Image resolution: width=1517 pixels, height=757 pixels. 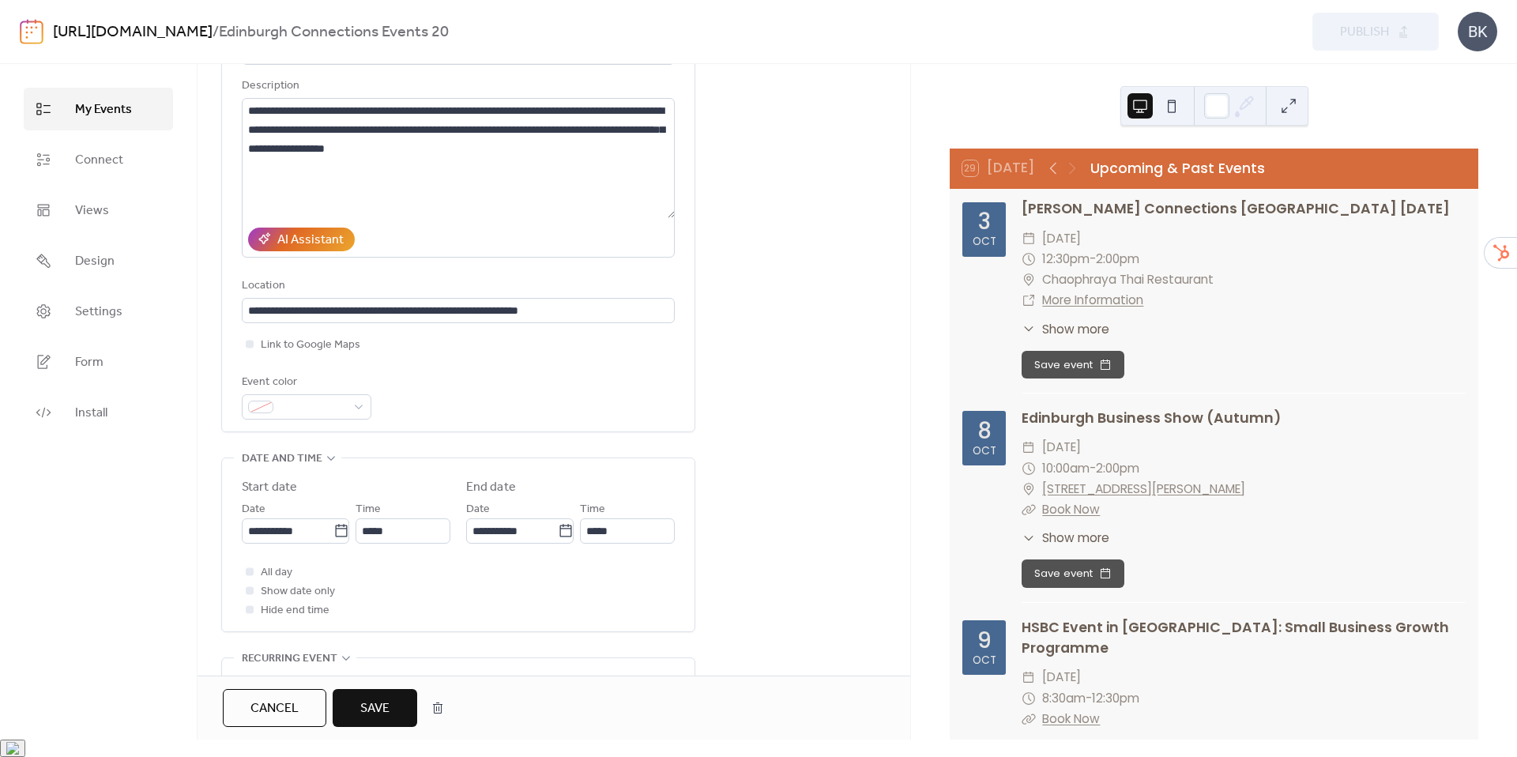 What do you see at coordinates (374, 708) in the screenshot?
I see `button: Save` at bounding box center [374, 708].